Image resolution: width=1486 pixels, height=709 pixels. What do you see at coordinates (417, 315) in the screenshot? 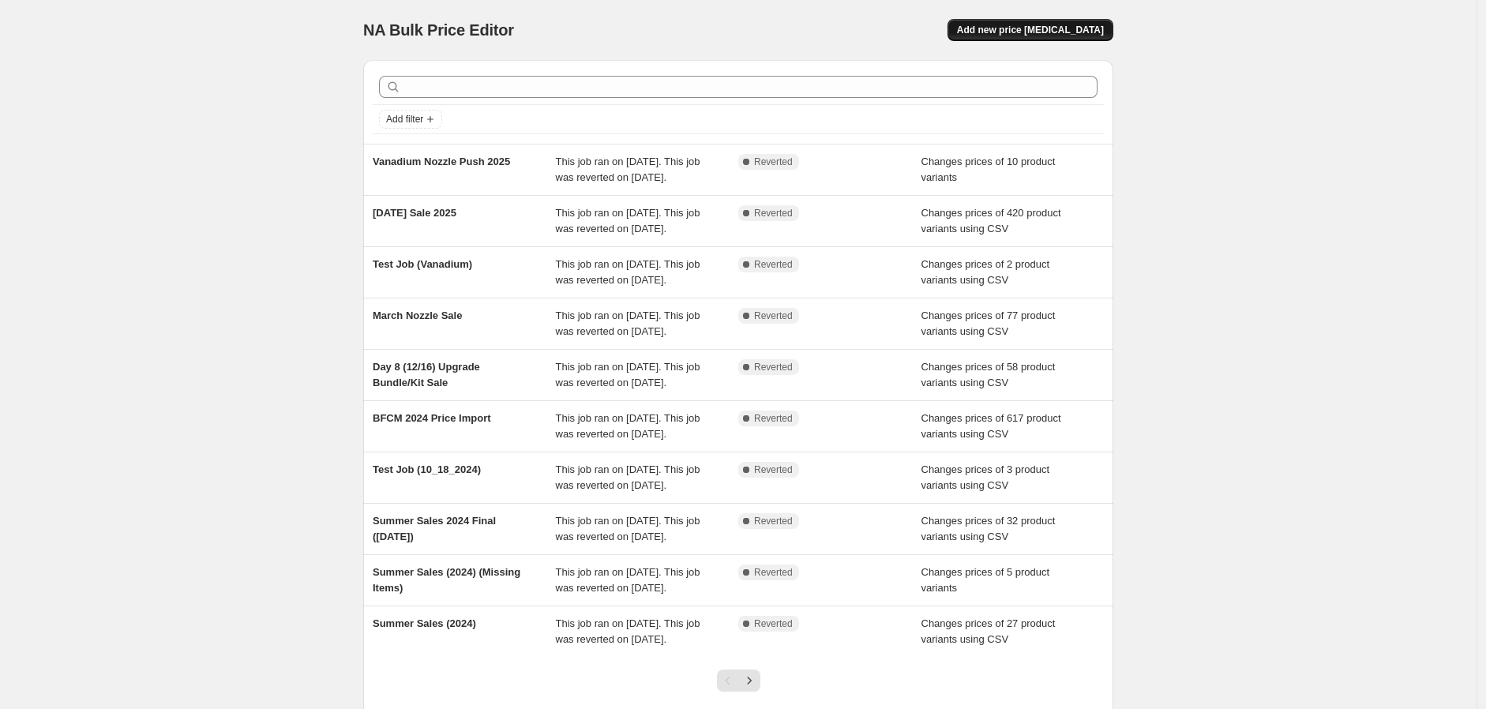
I see `span: March Nozzle Sale` at bounding box center [417, 315].